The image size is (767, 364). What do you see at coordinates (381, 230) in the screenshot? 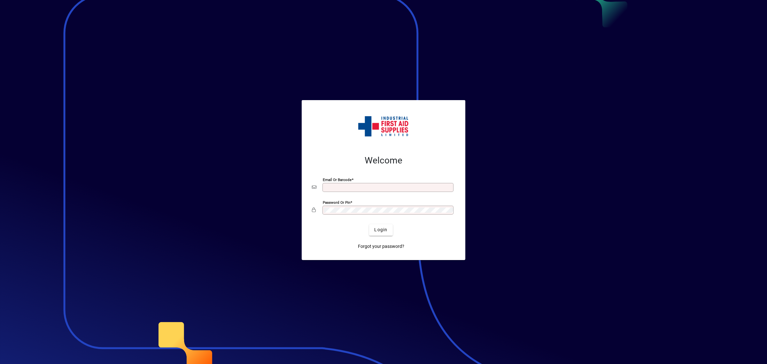
I see `span: Login` at bounding box center [381, 230].